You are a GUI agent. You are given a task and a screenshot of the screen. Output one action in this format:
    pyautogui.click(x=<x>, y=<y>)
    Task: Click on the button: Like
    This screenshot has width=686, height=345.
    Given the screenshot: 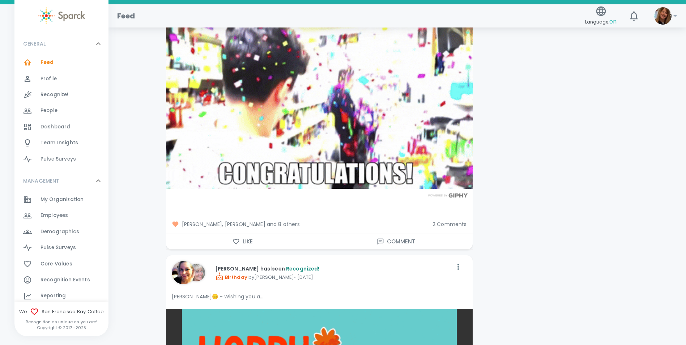 What is the action you would take?
    pyautogui.click(x=243, y=242)
    